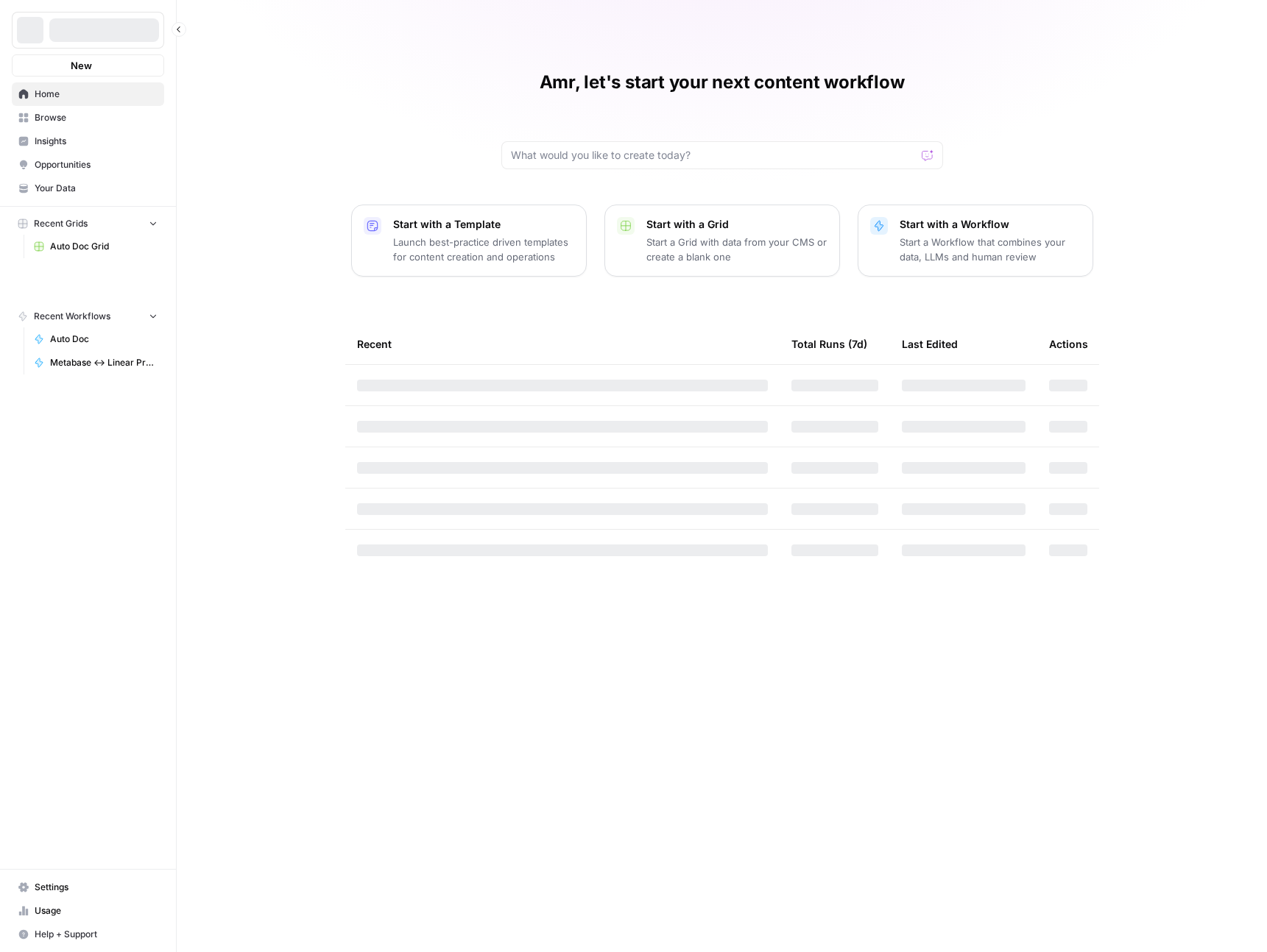 Image resolution: width=1267 pixels, height=952 pixels. Describe the element at coordinates (736, 250) in the screenshot. I see `p: Start a Grid with data from your CMS or create a blank one` at that location.